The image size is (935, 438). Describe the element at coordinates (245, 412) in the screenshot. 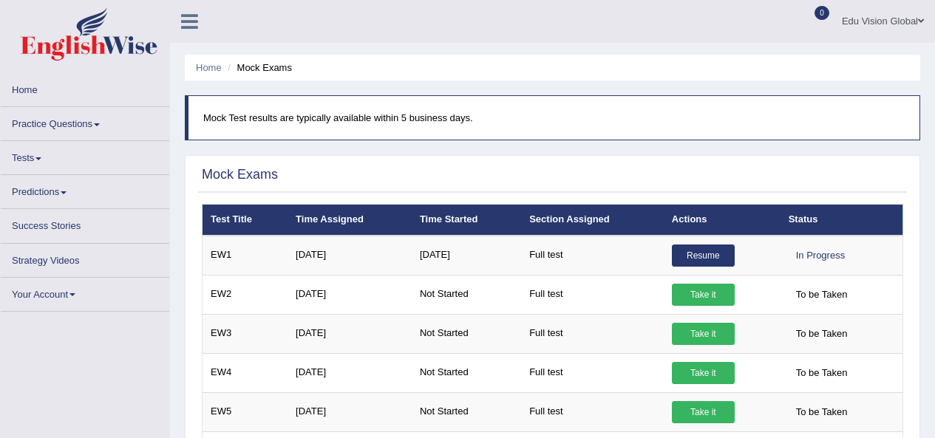

I see `td: EW5` at that location.